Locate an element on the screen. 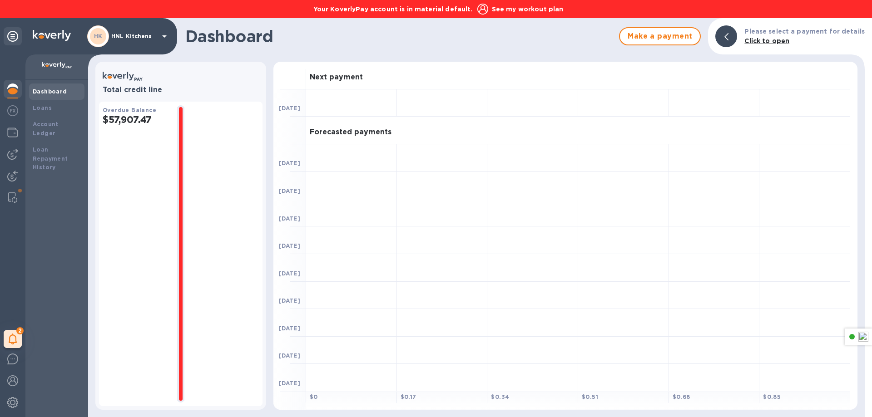 This screenshot has height=417, width=872. img: Logo is located at coordinates (52, 35).